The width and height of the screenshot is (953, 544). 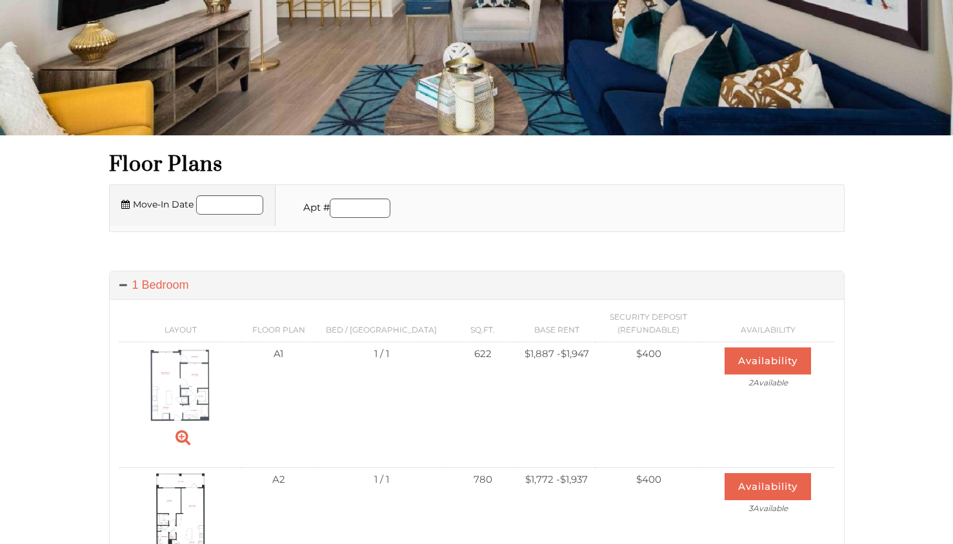 I want to click on span: 2, so click(x=768, y=383).